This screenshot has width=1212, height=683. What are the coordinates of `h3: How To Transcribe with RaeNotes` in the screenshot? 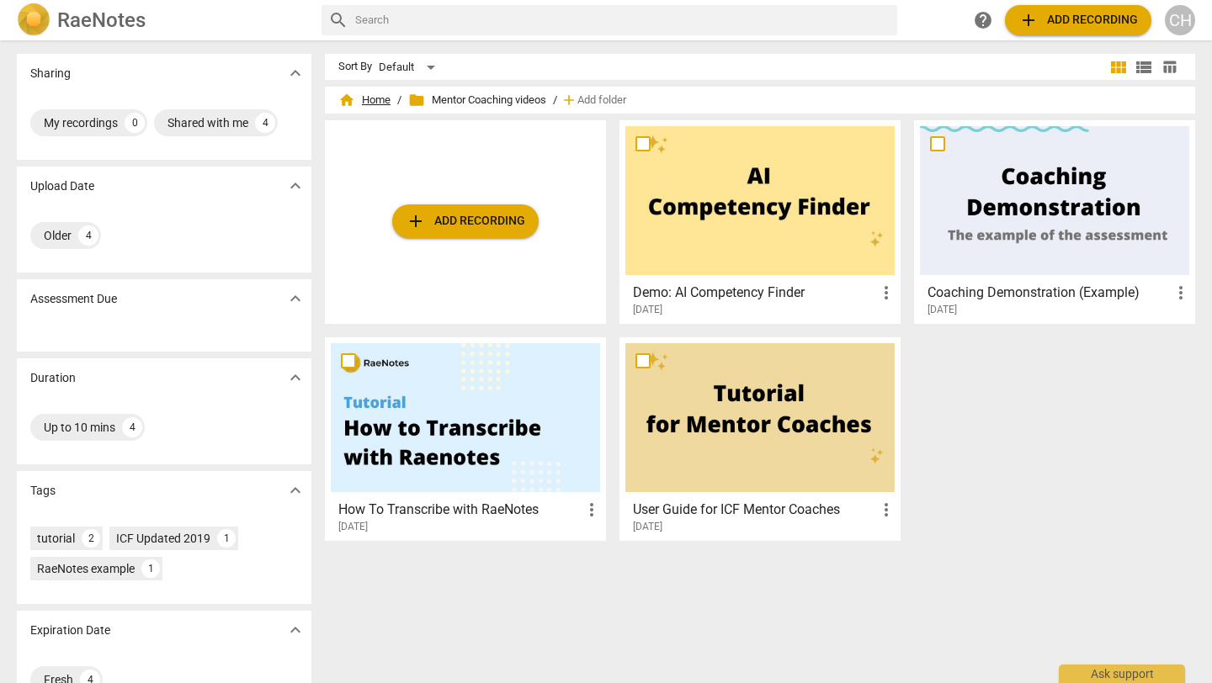 It's located at (459, 510).